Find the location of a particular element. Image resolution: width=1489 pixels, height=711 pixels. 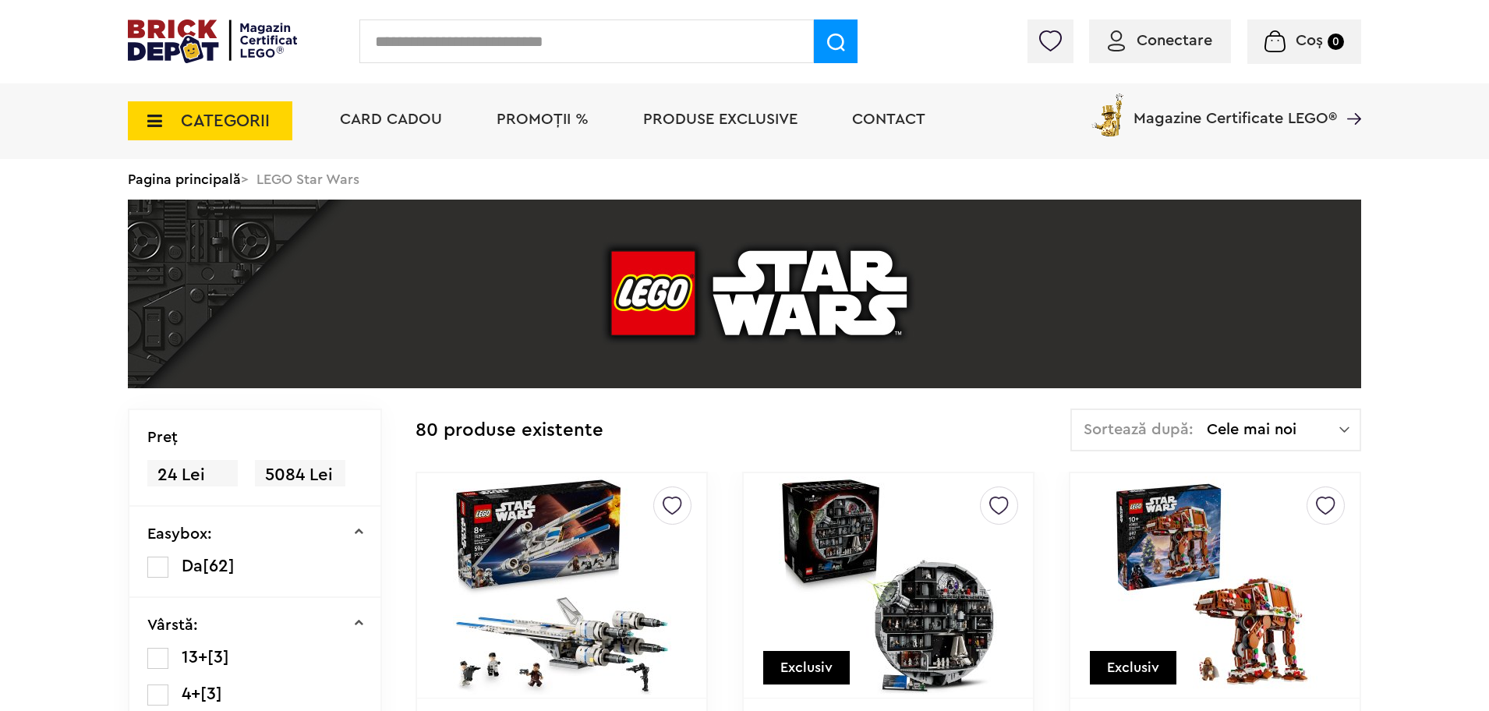

div: > LEGO Star Wars is located at coordinates (744, 179).